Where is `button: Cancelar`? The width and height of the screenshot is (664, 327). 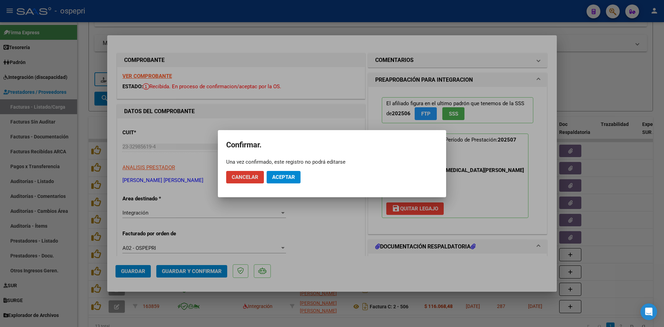 button: Cancelar is located at coordinates (245, 177).